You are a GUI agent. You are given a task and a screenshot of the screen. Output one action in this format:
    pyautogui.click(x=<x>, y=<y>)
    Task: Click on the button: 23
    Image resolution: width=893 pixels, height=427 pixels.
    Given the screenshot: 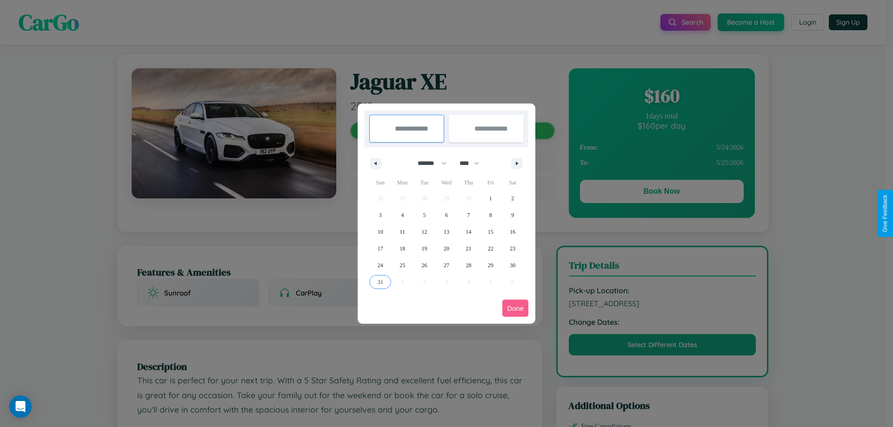 What is the action you would take?
    pyautogui.click(x=512, y=249)
    